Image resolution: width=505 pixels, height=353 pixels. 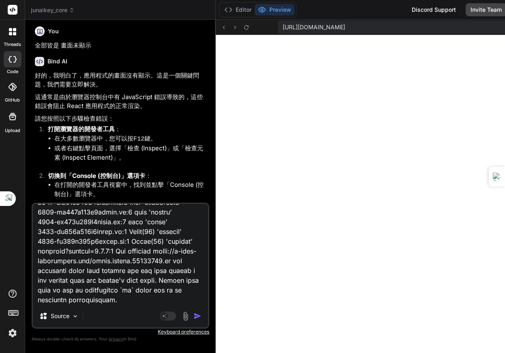 I want to click on div: Discord Support, so click(x=434, y=10).